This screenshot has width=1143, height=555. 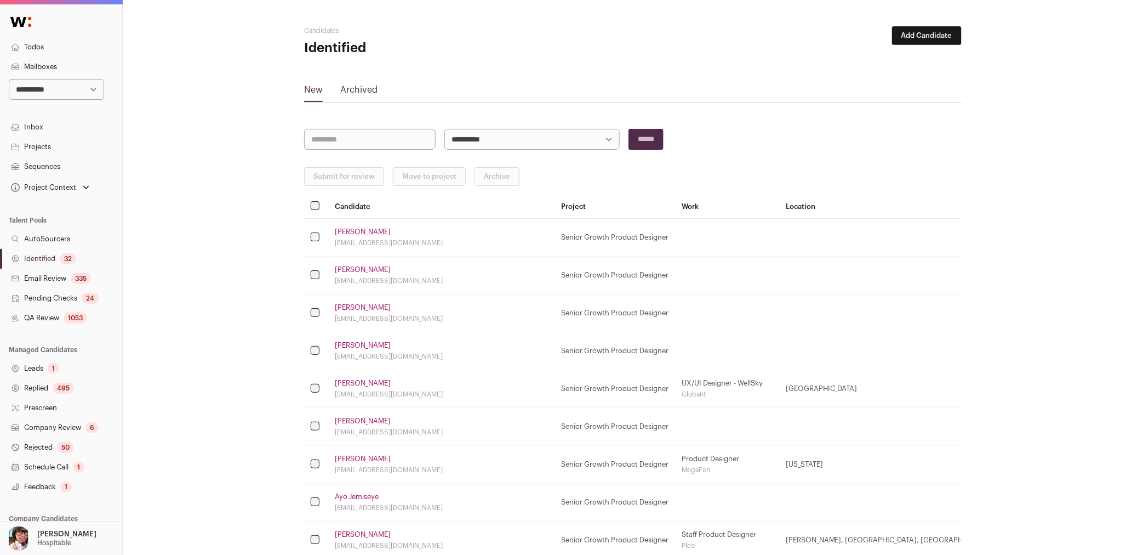 What do you see at coordinates (727, 464) in the screenshot?
I see `td: Product Designer` at bounding box center [727, 464].